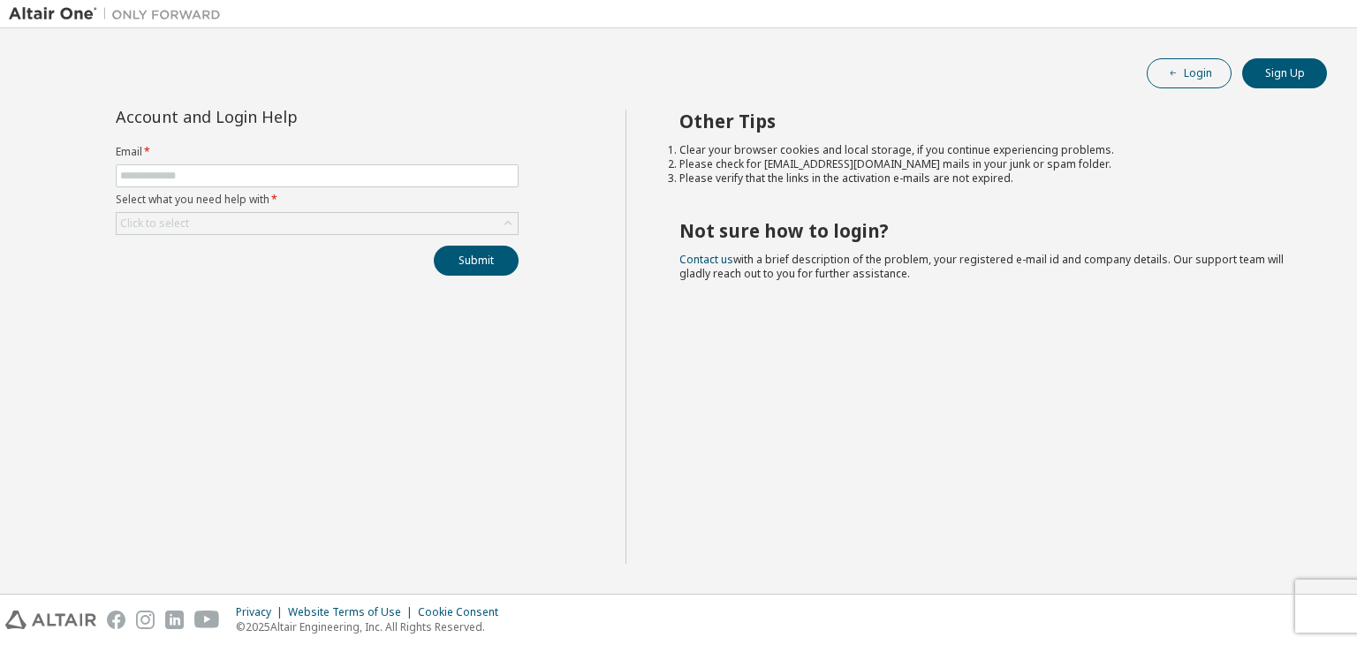  Describe the element at coordinates (116, 619) in the screenshot. I see `img: facebook.svg` at that location.